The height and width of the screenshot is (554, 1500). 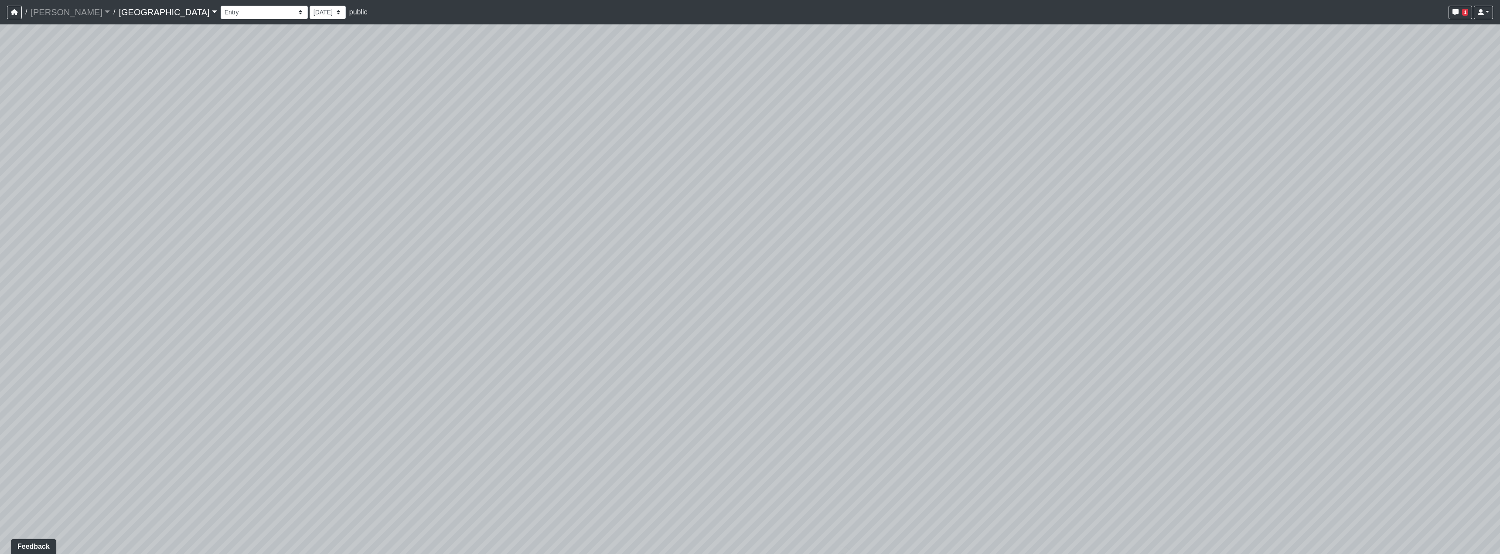 I want to click on span: public, so click(x=358, y=12).